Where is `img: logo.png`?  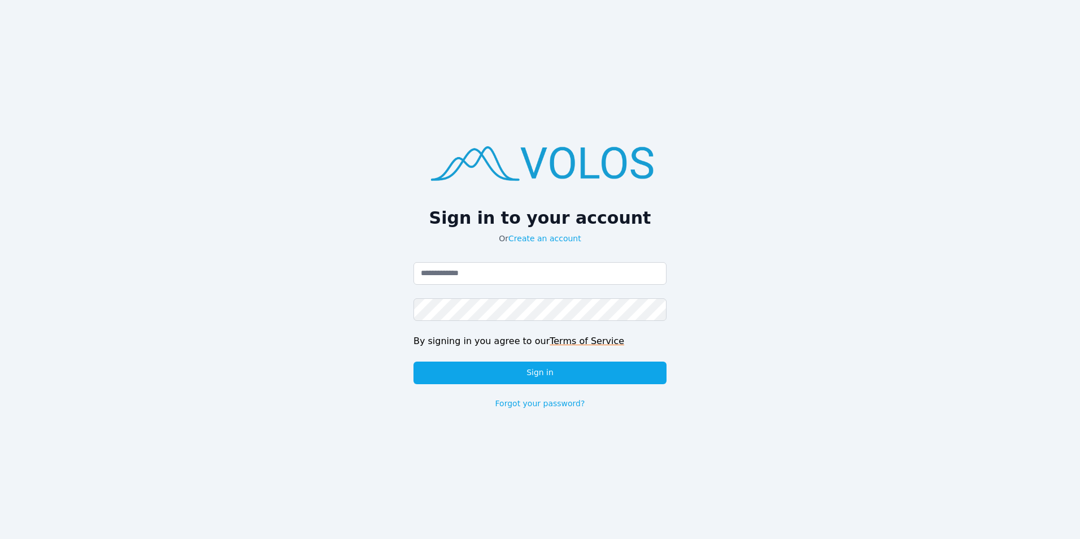 img: logo.png is located at coordinates (540, 162).